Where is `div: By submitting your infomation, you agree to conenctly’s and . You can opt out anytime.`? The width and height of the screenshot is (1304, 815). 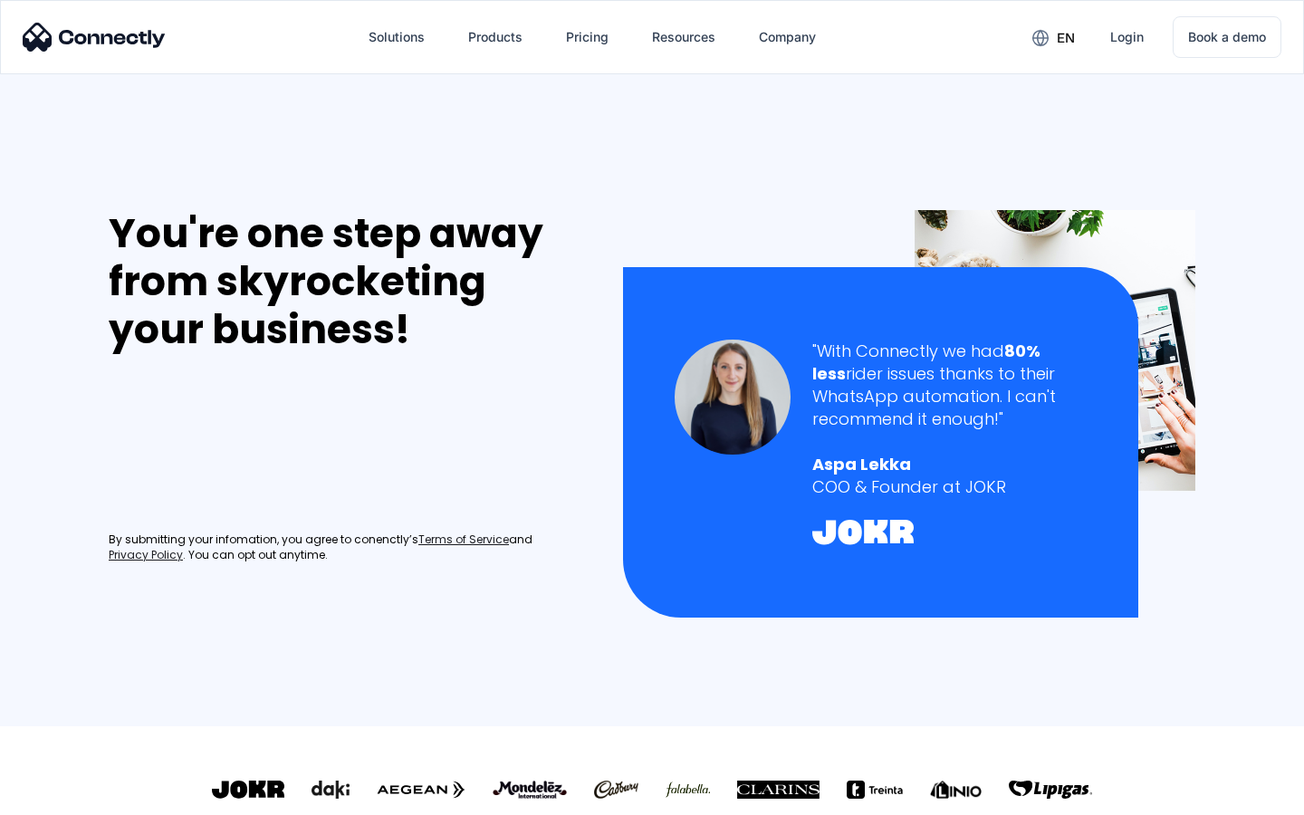
div: By submitting your infomation, you agree to conenctly’s and . You can opt out anytime. is located at coordinates (347, 548).